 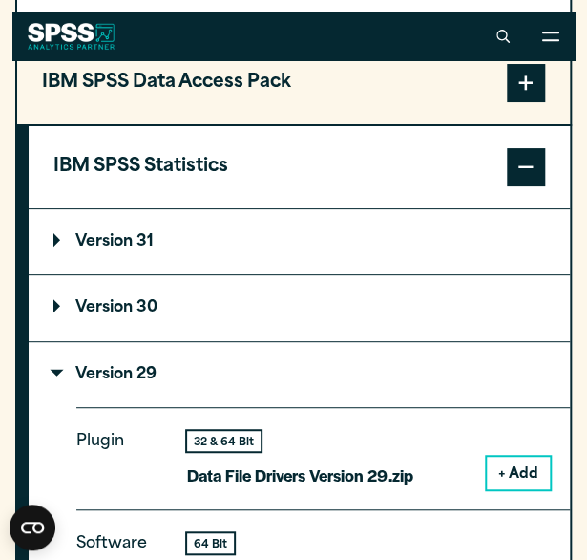 I want to click on p: Version 31, so click(x=103, y=242).